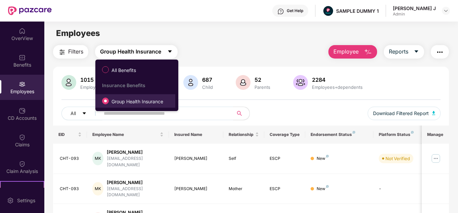 Image resolution: width=458 pixels, height=213 pixels. I want to click on img: svg+xml;base64,PHN2ZyBpZD0iSG9tZSIgeG1sbnM9Imh0dHA6Ly93d3cudzMub3JnLzIwMDAvc3ZnIiB3aWR0aD0iMjAiIG..., so click(22, 31).